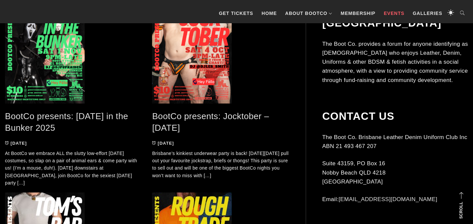 The image size is (473, 224). I want to click on strong: Scroll, so click(461, 210).